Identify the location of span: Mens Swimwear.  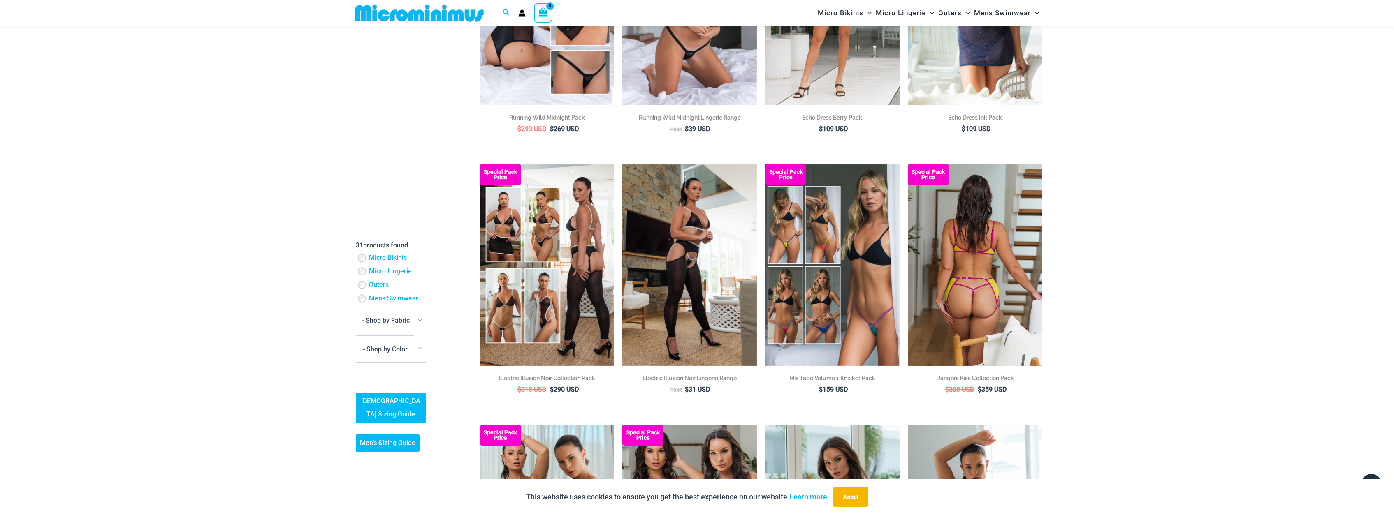
(1002, 13).